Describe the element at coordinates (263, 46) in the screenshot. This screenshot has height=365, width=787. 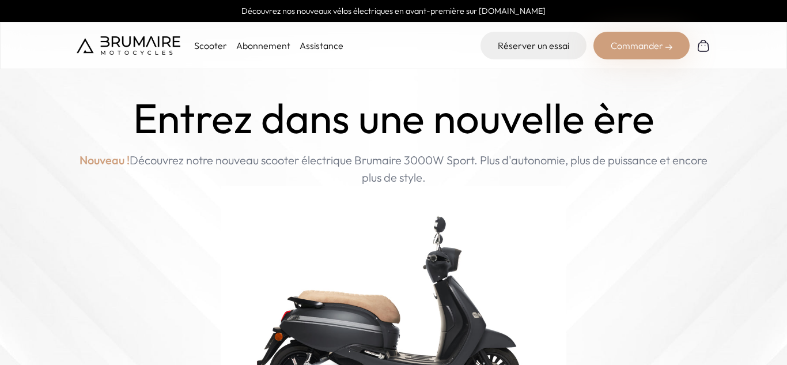
I see `a: Abonnement` at that location.